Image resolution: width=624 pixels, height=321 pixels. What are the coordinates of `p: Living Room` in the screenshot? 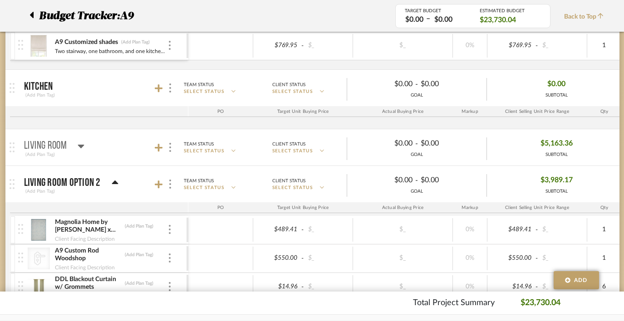 It's located at (45, 146).